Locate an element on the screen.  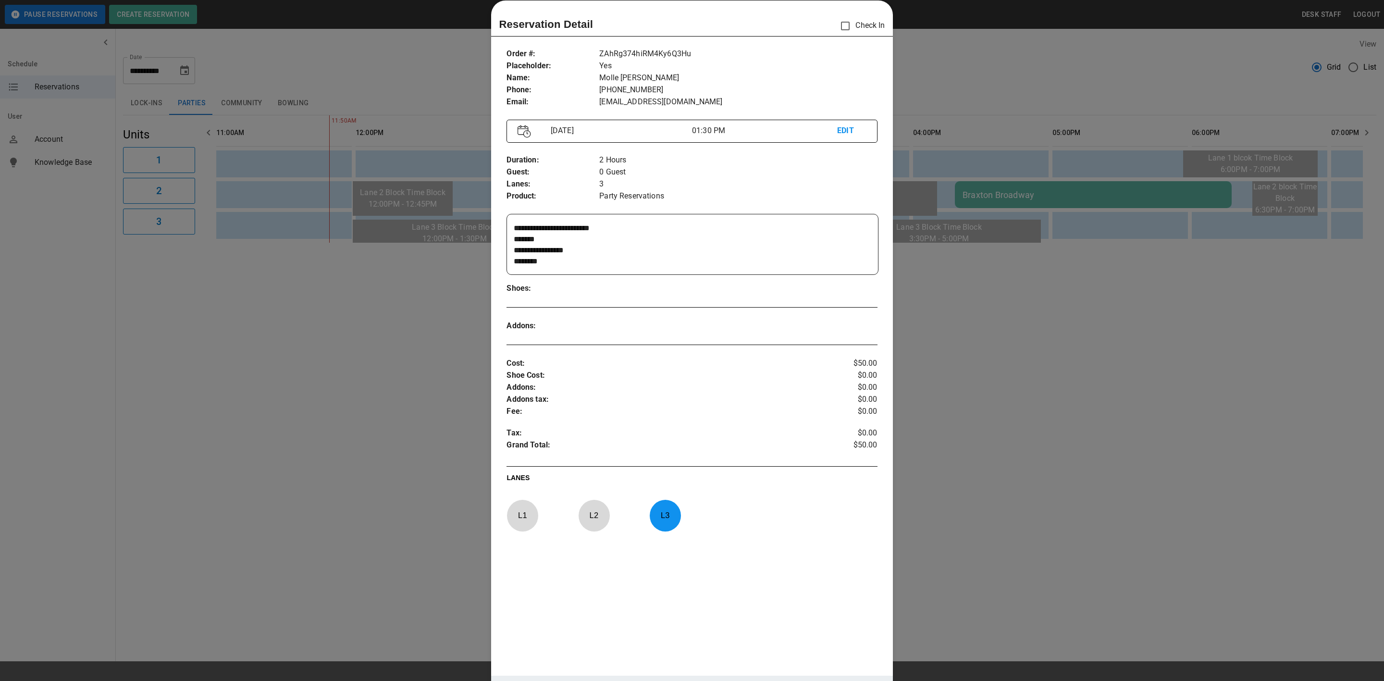
p: Email : is located at coordinates (552, 102).